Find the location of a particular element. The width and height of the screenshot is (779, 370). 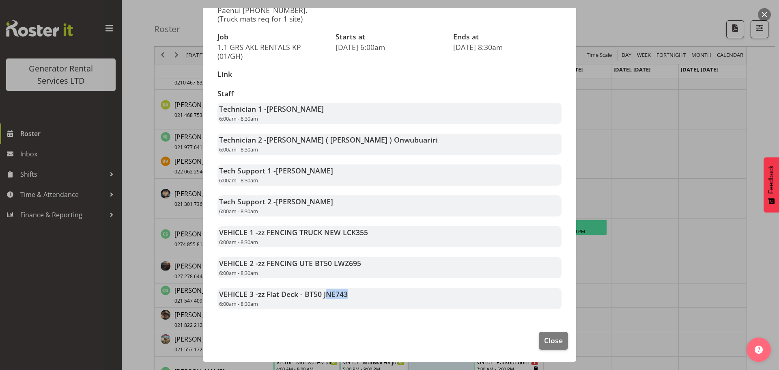

strong: Technician 2 - is located at coordinates (328, 140).